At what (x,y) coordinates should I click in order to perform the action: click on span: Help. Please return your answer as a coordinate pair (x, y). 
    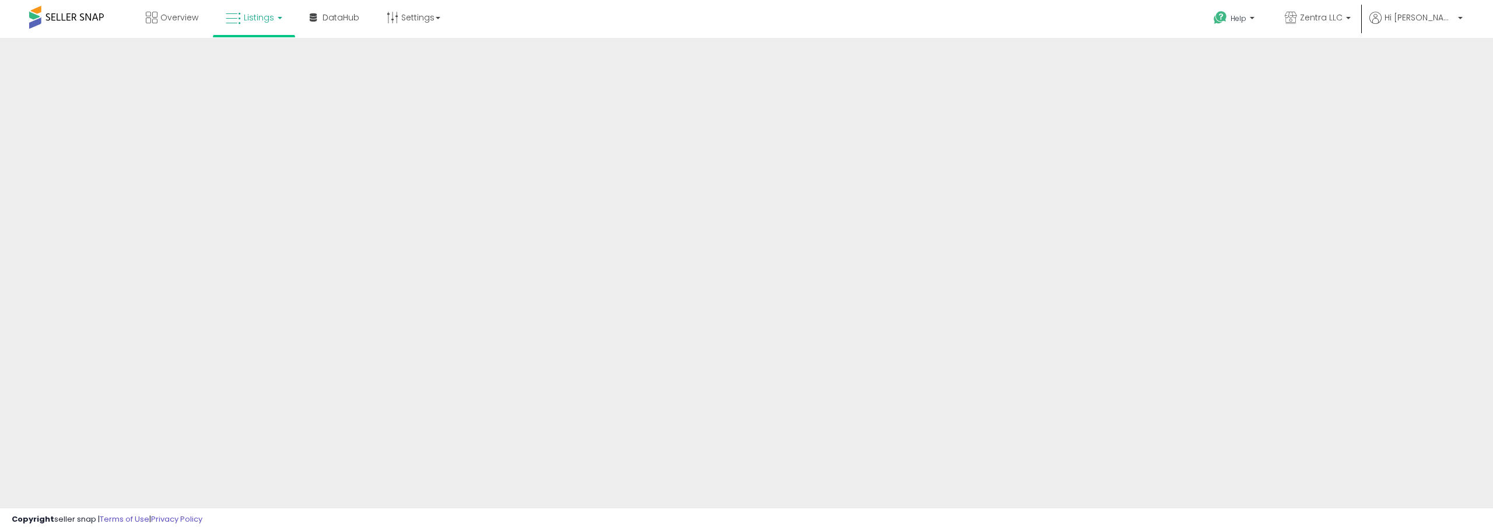
    Looking at the image, I should click on (1238, 18).